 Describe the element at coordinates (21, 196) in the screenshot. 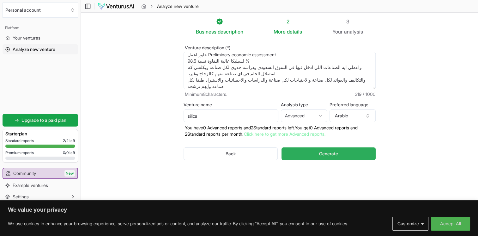

I see `span: Settings` at that location.